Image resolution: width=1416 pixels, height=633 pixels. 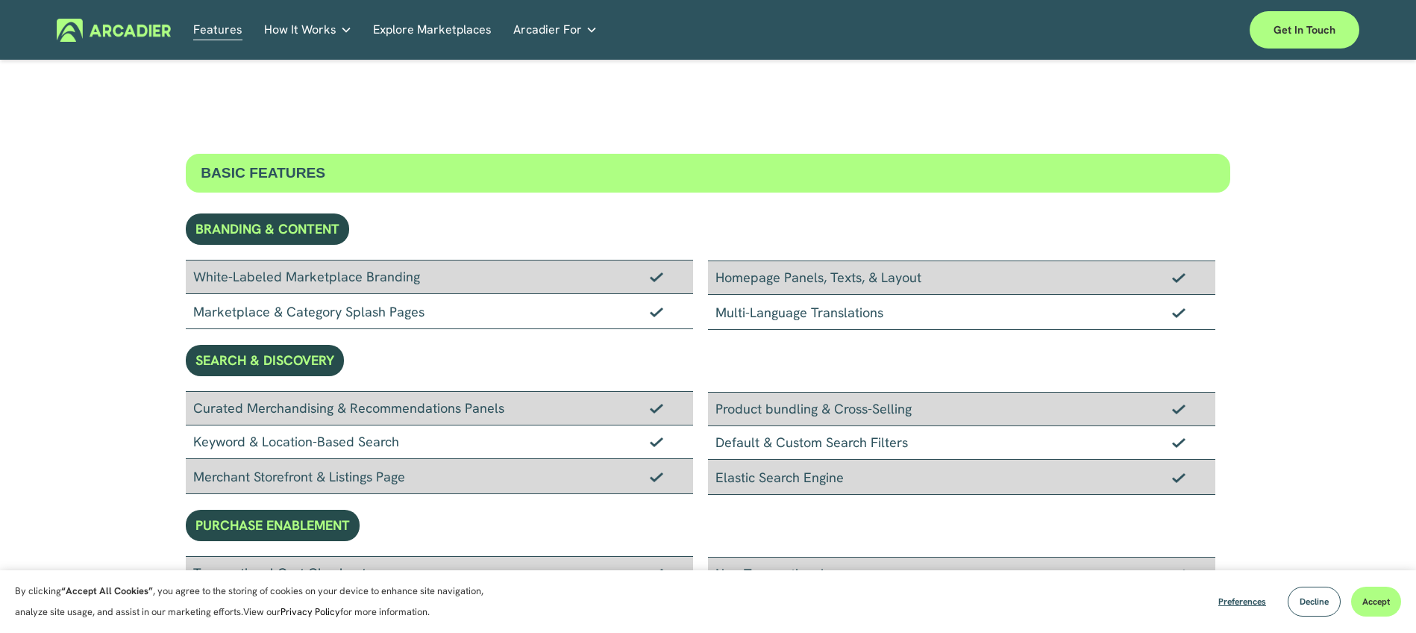 What do you see at coordinates (961, 312) in the screenshot?
I see `div: Multi-Language Translations` at bounding box center [961, 312].